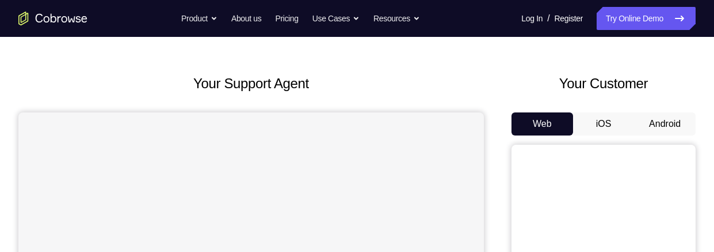  Describe the element at coordinates (246, 18) in the screenshot. I see `a: About us` at that location.